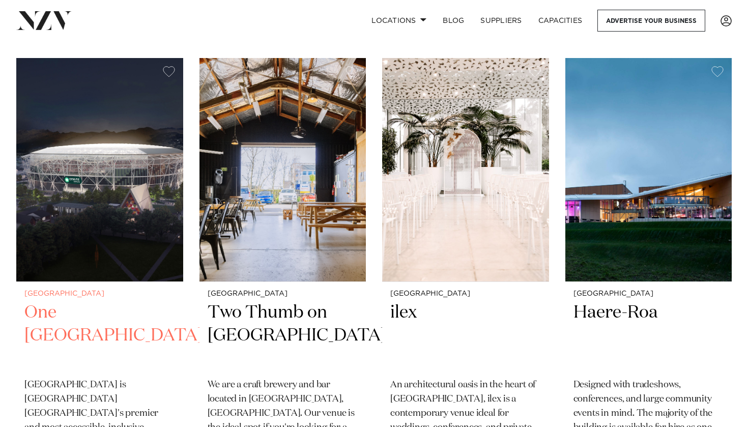  I want to click on a: Capacities, so click(560, 20).